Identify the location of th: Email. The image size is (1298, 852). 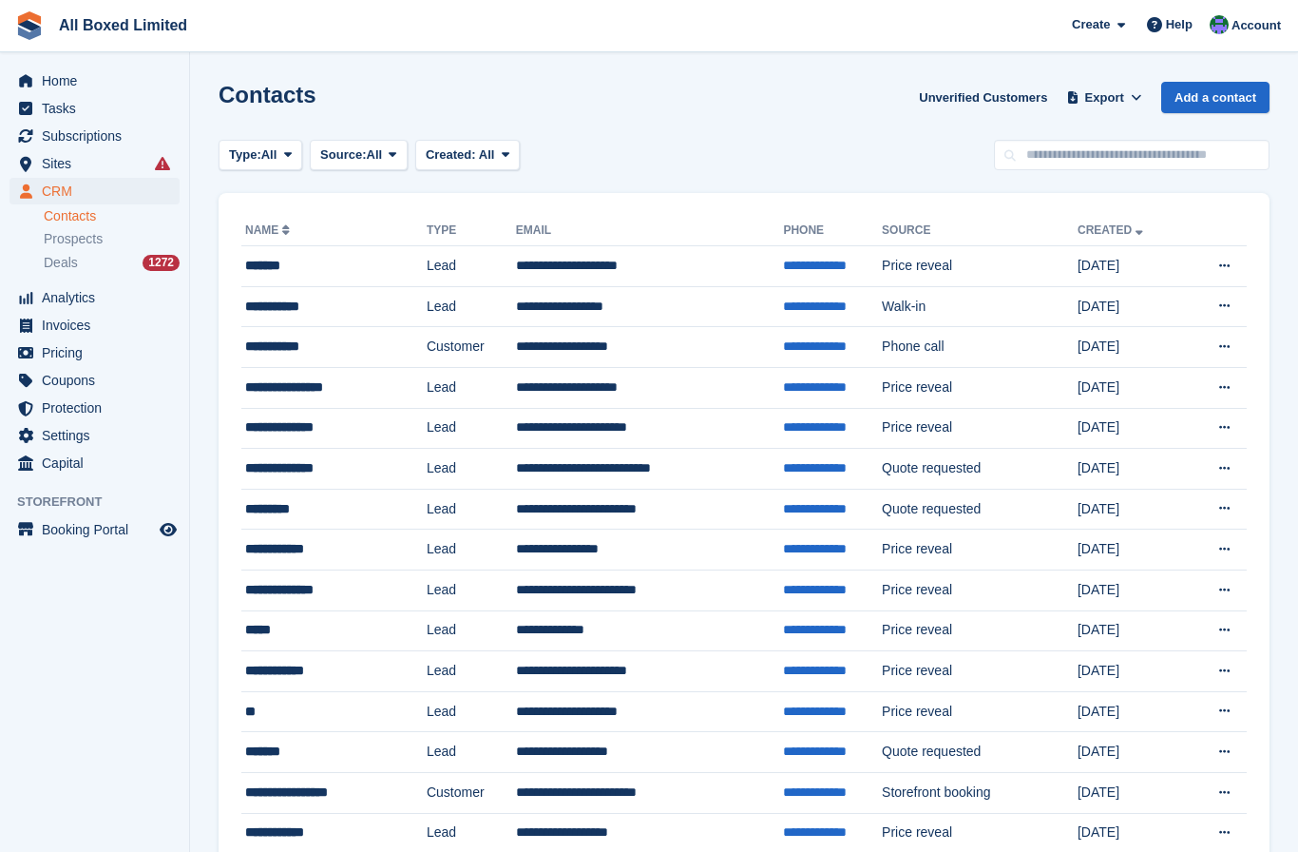
(650, 231).